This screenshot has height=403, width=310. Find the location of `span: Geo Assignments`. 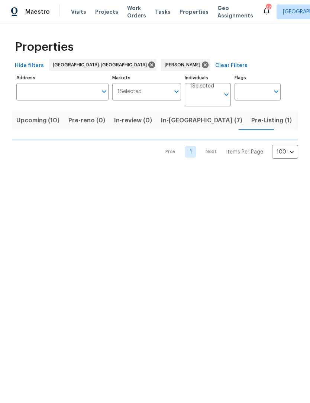

span: Geo Assignments is located at coordinates (235, 12).